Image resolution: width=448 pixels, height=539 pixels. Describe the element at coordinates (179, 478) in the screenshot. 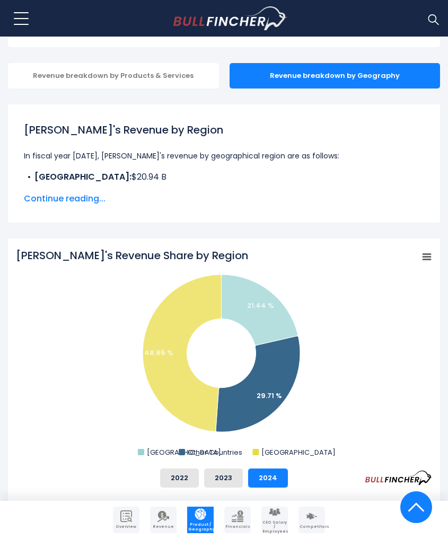

I see `button: 2022` at that location.